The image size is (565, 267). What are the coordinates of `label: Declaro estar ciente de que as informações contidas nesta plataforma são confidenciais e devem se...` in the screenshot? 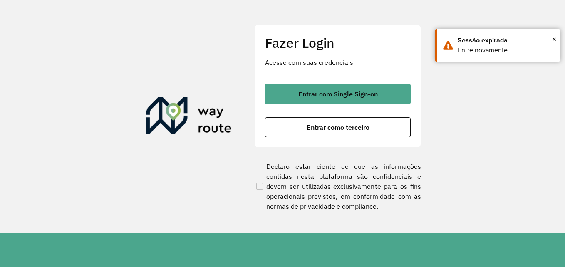 It's located at (338, 186).